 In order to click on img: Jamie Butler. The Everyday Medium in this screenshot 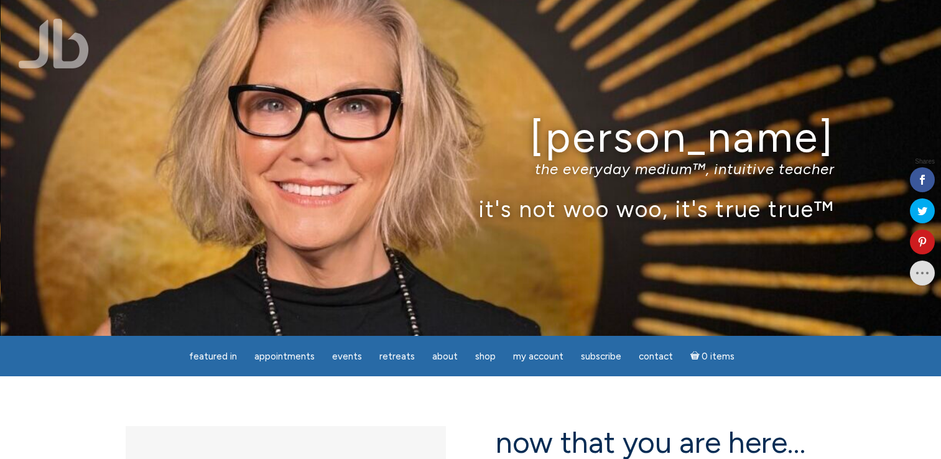, I will do `click(54, 44)`.